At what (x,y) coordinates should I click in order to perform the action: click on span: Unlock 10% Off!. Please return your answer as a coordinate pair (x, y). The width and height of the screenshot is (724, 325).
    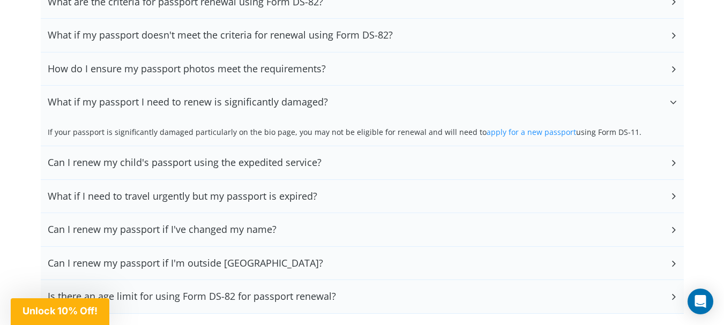
    Looking at the image, I should click on (60, 311).